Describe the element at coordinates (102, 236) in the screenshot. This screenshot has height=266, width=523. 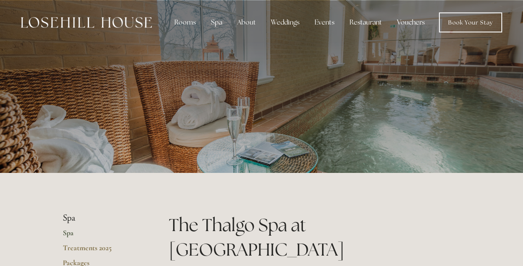
I see `a: Spa` at that location.